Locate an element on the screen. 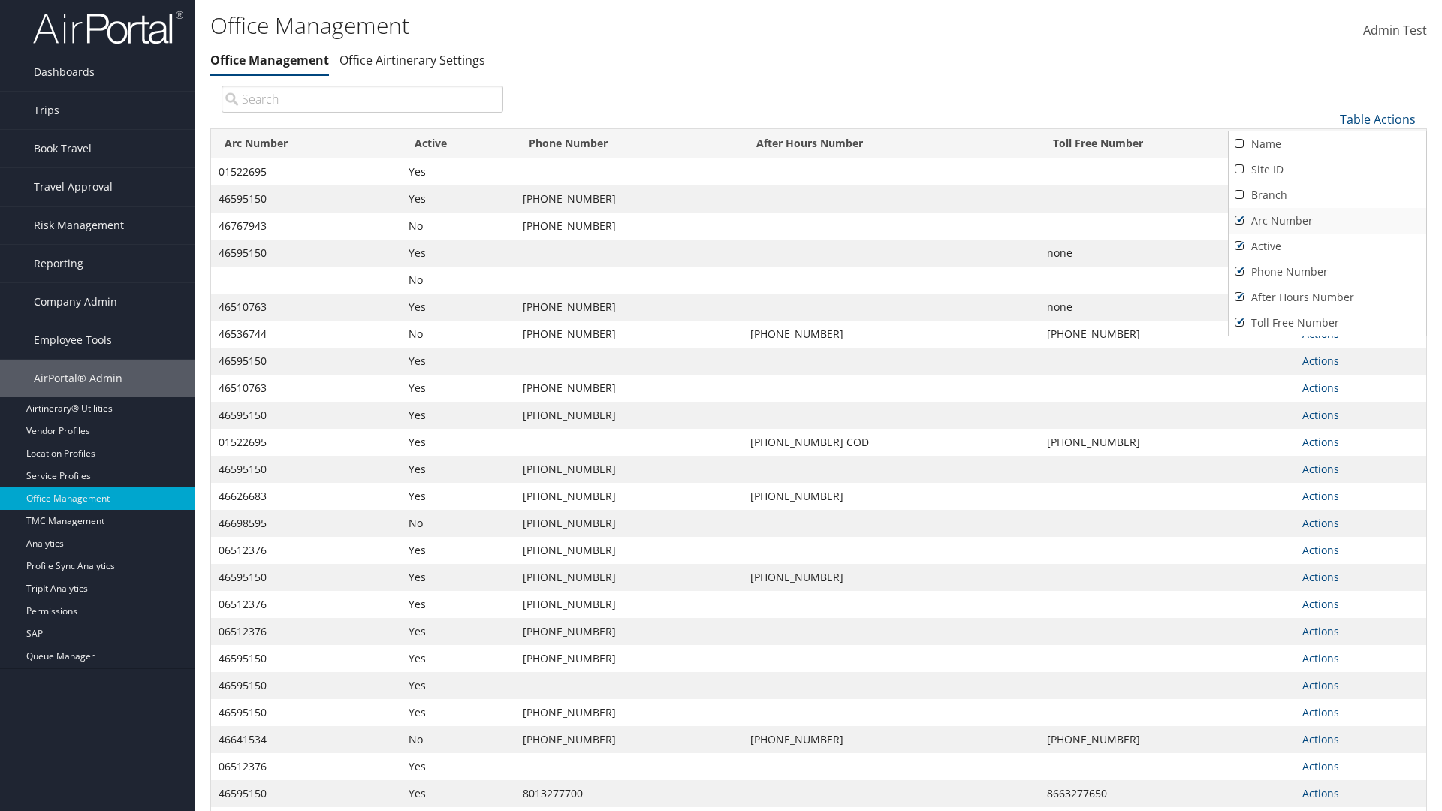 This screenshot has height=811, width=1442. a: Active is located at coordinates (1327, 246).